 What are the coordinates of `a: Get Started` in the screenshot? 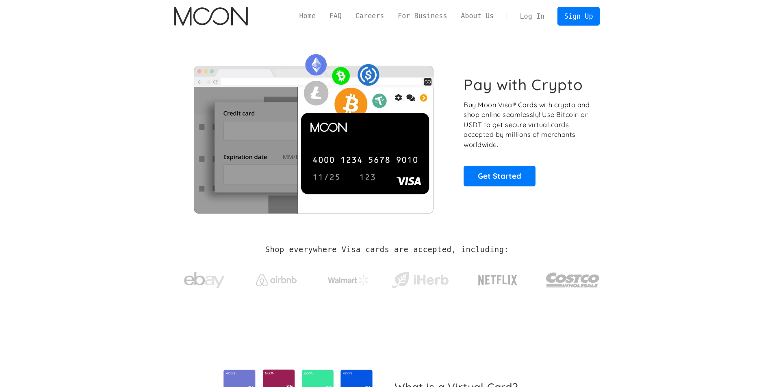 It's located at (499, 176).